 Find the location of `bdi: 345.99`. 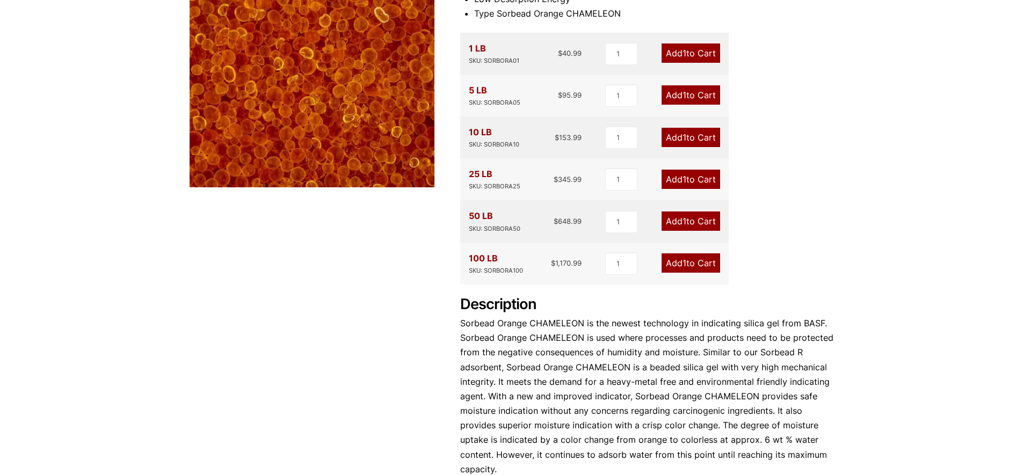

bdi: 345.99 is located at coordinates (568, 179).